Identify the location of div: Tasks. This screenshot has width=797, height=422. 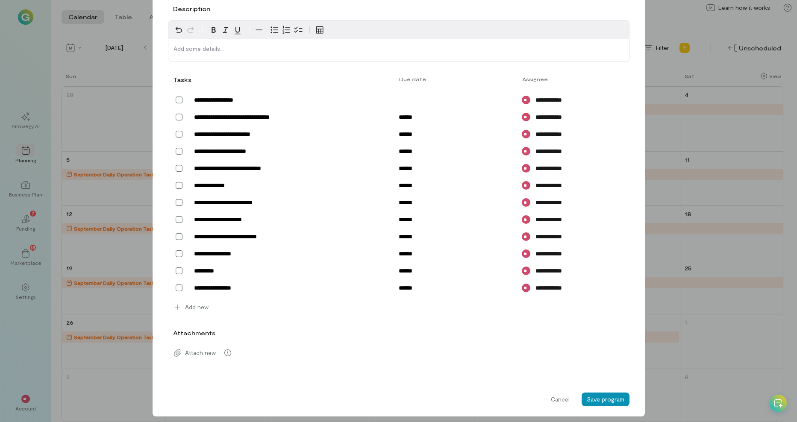
(181, 80).